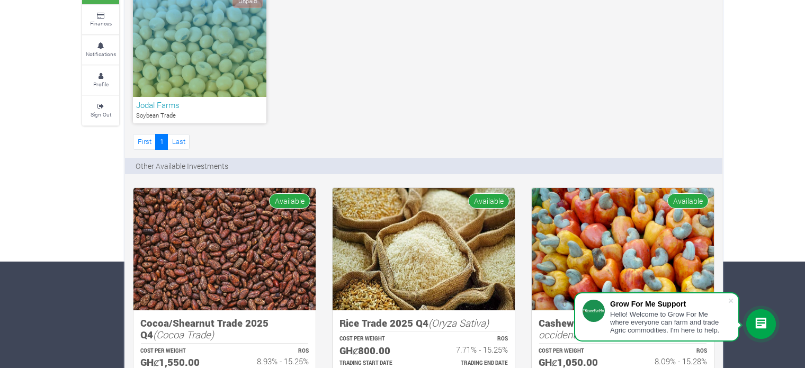  I want to click on small: Sign Out, so click(101, 114).